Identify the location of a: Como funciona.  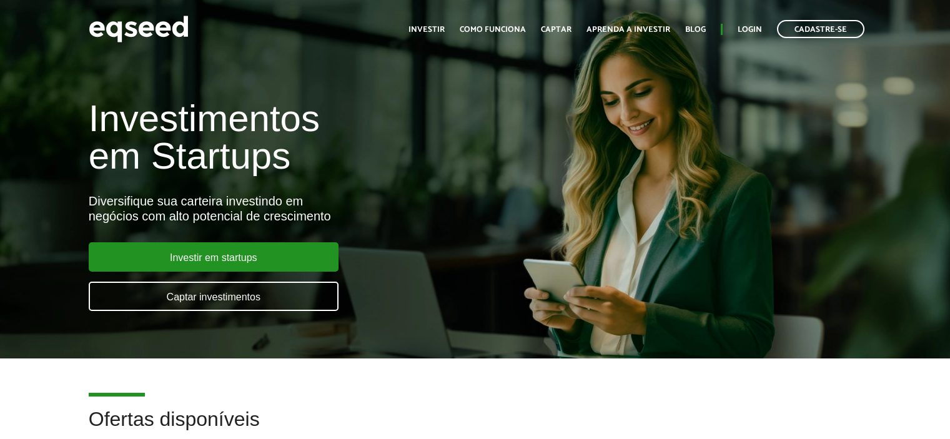
(493, 29).